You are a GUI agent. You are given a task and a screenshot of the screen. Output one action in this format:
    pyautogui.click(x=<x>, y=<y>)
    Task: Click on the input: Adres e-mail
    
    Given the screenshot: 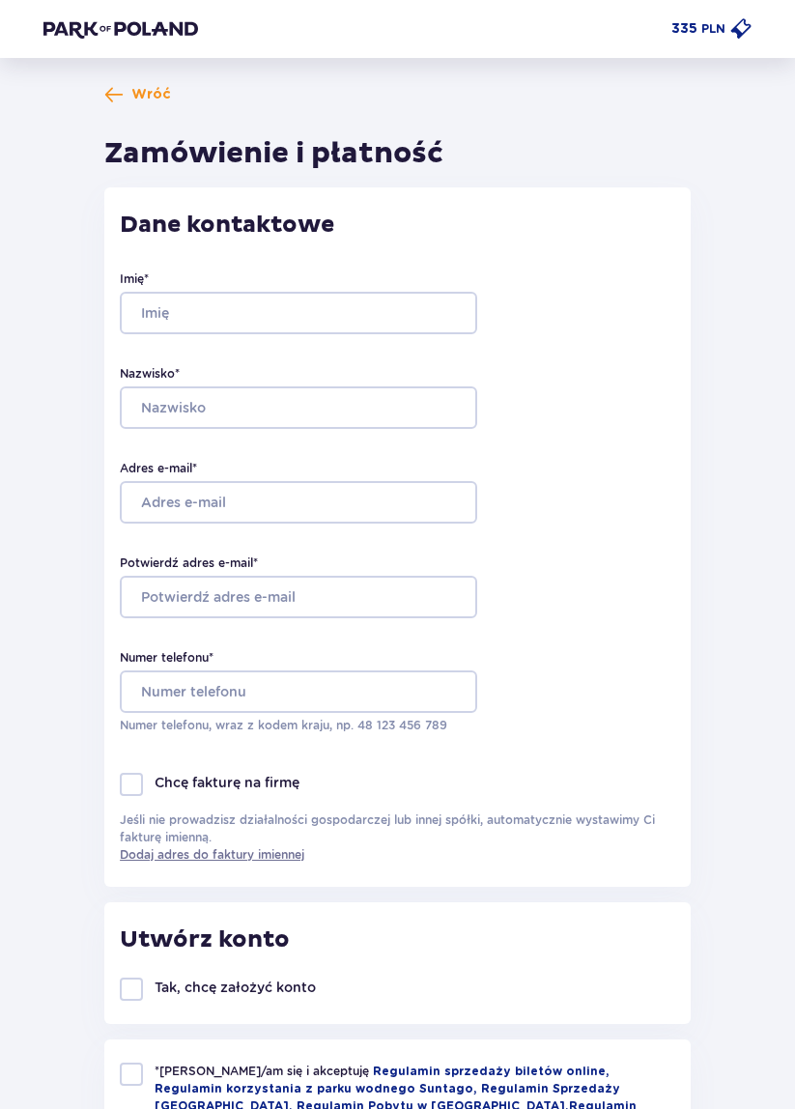 What is the action you would take?
    pyautogui.click(x=298, y=502)
    